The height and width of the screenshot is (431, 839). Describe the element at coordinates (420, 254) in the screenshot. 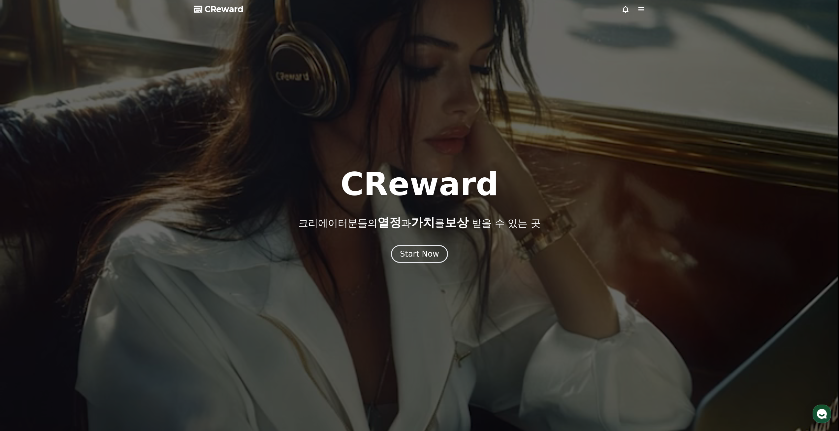

I see `div: Start Now` at that location.